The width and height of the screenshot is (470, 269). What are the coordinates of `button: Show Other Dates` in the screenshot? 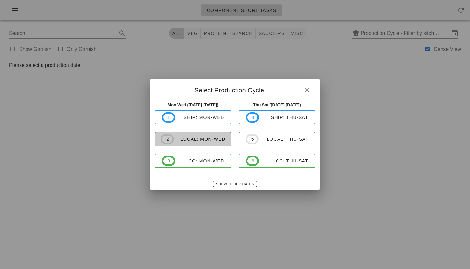 It's located at (235, 184).